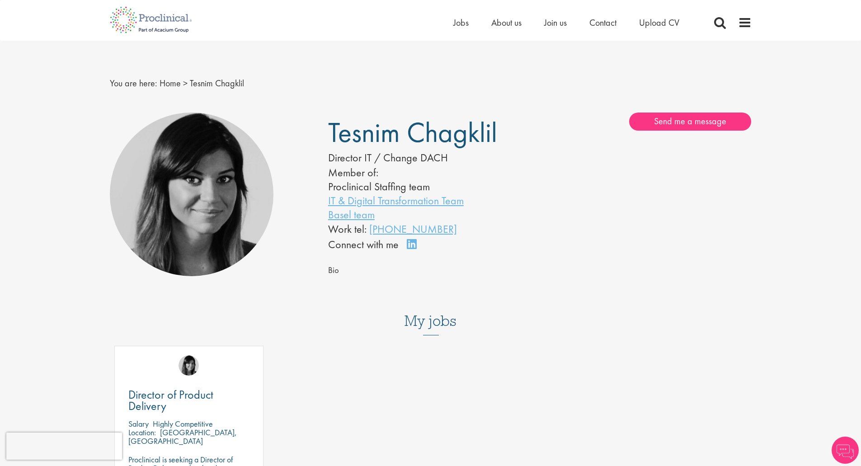  Describe the element at coordinates (421, 158) in the screenshot. I see `div: Director IT / Change DACH` at that location.